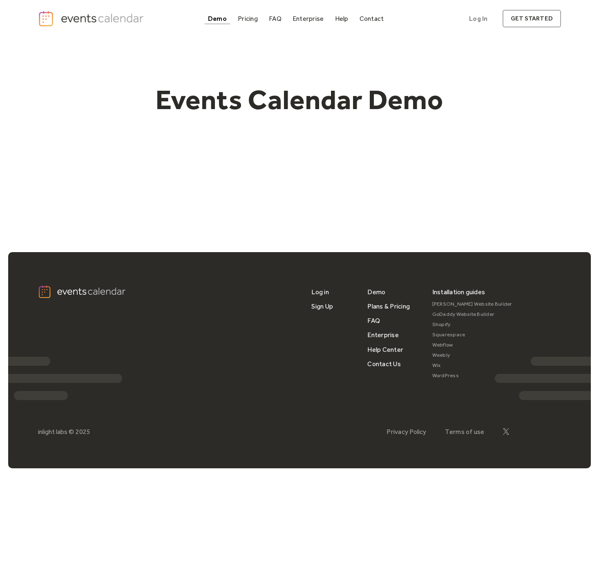  I want to click on a: Help Center, so click(385, 349).